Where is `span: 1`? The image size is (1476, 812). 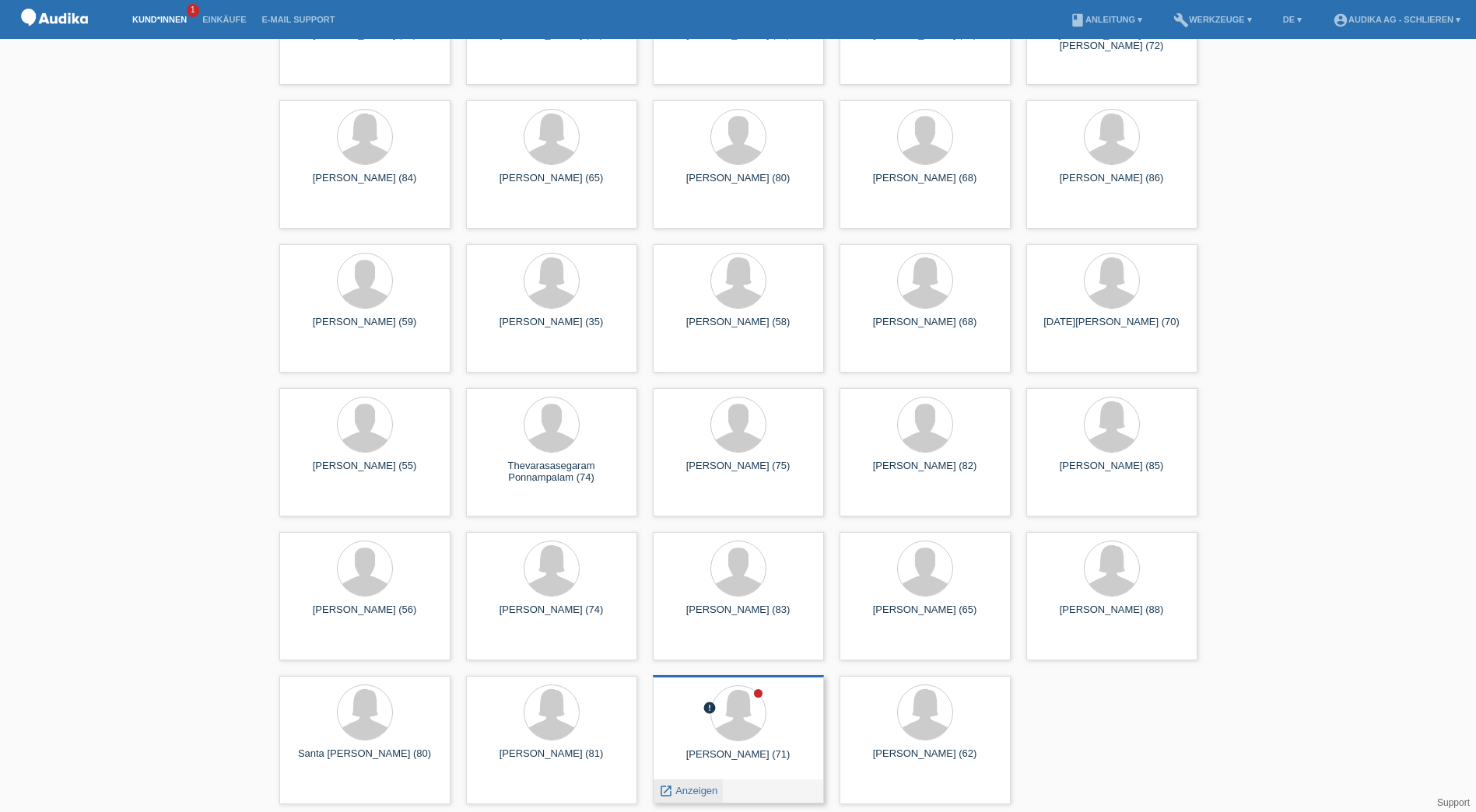 span: 1 is located at coordinates (193, 10).